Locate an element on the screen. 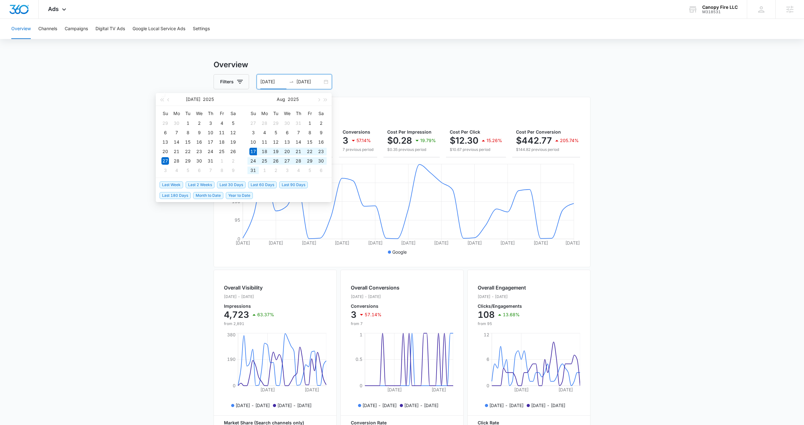  div: 13 is located at coordinates (287, 142).